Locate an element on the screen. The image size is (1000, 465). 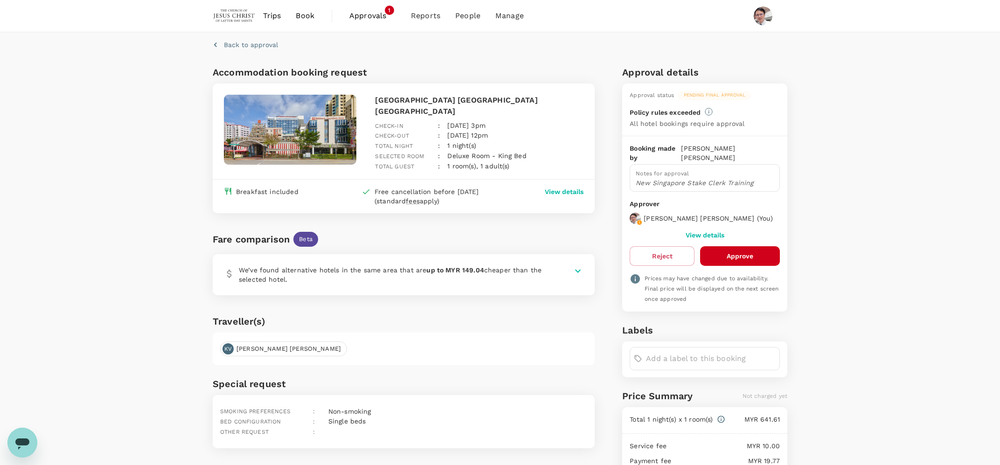
div: Non-smoking is located at coordinates (348, 409).